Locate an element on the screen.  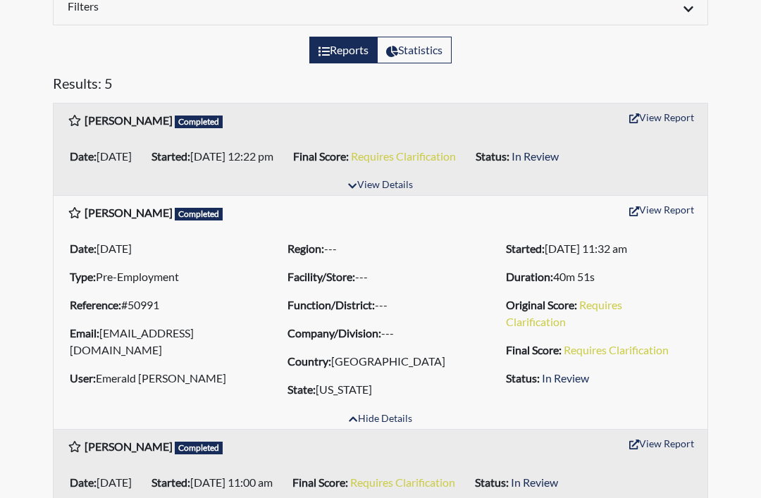
h5: Results: 5 is located at coordinates (381, 86).